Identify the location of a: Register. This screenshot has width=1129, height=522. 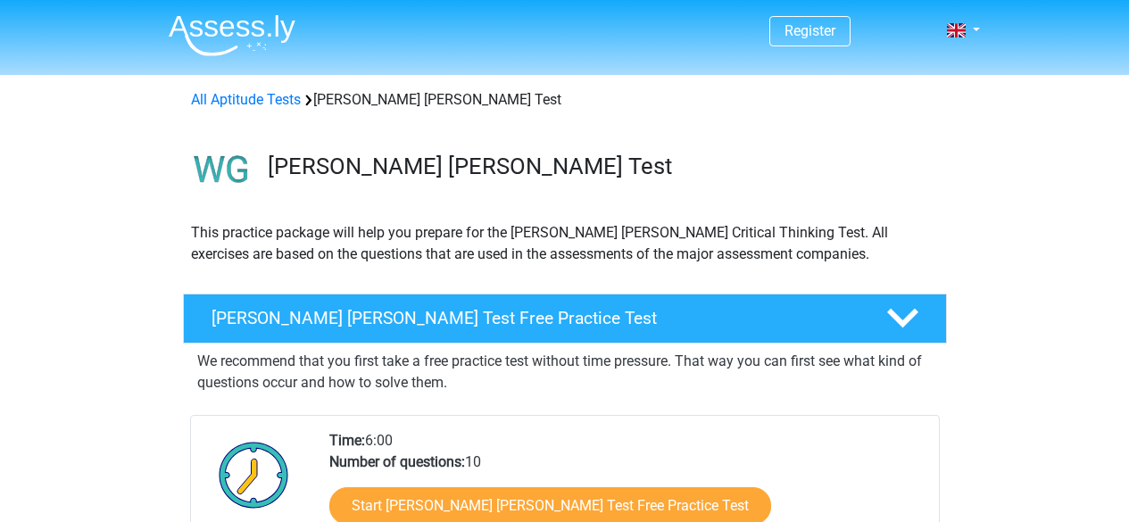
(809, 30).